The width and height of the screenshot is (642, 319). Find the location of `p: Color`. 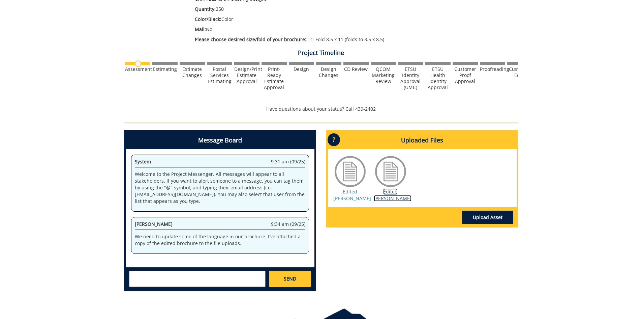

p: Color is located at coordinates (327, 19).